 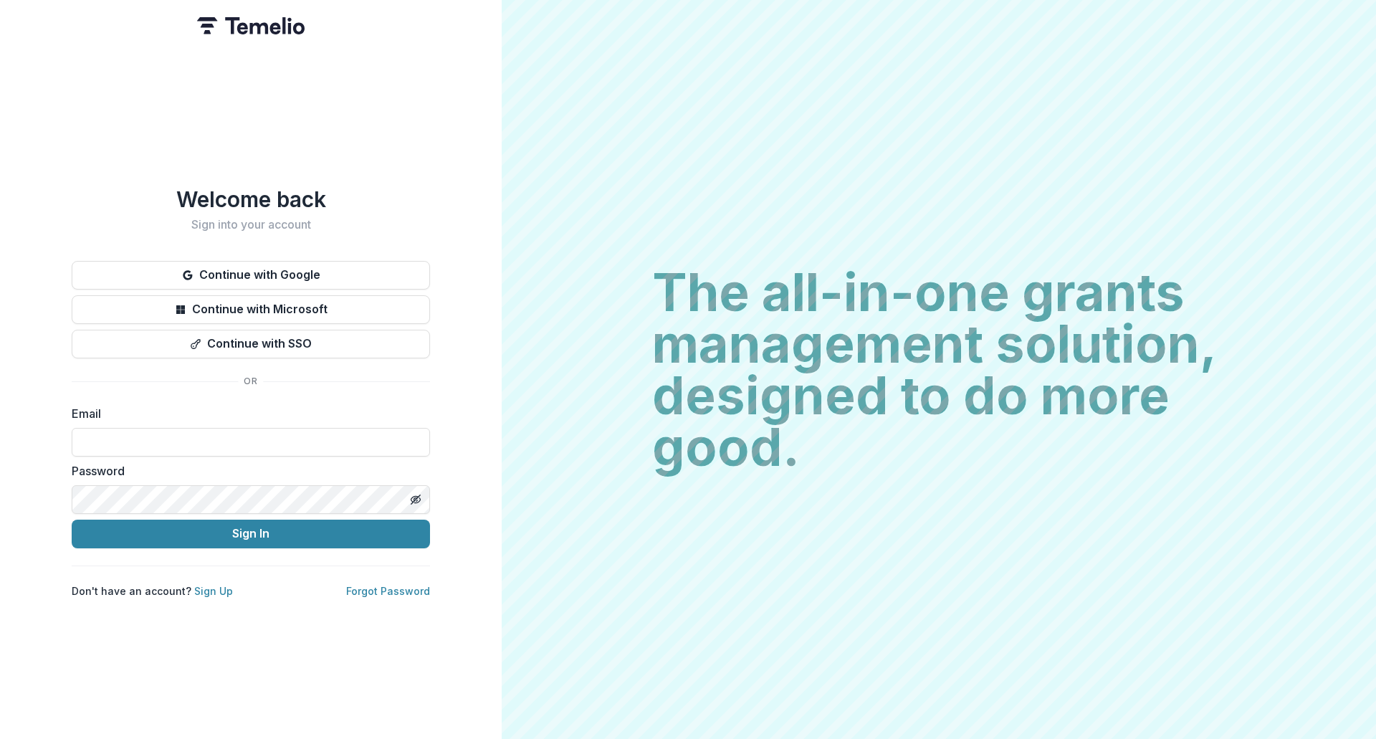 What do you see at coordinates (416, 499) in the screenshot?
I see `button: Toggle password visibility` at bounding box center [416, 499].